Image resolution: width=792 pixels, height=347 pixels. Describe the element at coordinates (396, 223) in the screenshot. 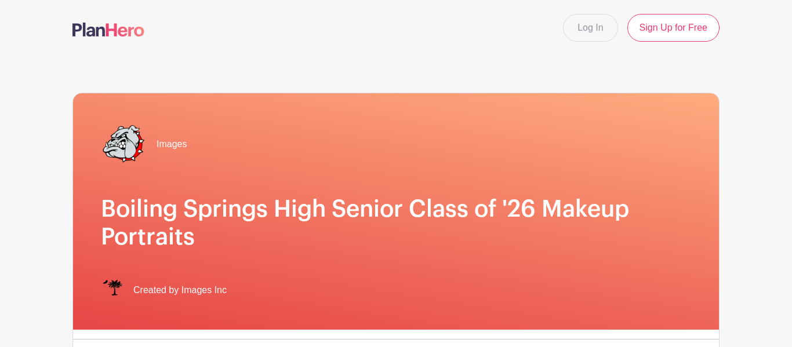

I see `h1: Boiling Springs High Senior Class of '26 Makeup Portraits` at that location.